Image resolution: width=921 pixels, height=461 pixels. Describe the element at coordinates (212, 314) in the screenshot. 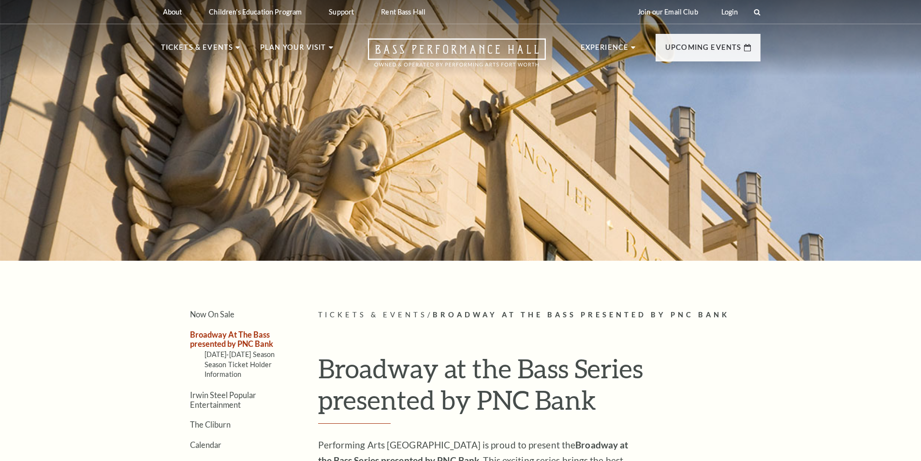

I see `a: Now On Sale` at that location.